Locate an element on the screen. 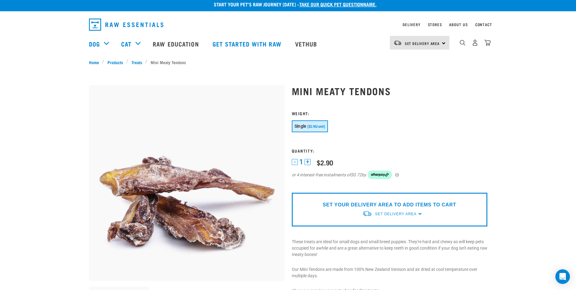  a: About Us is located at coordinates (458, 24).